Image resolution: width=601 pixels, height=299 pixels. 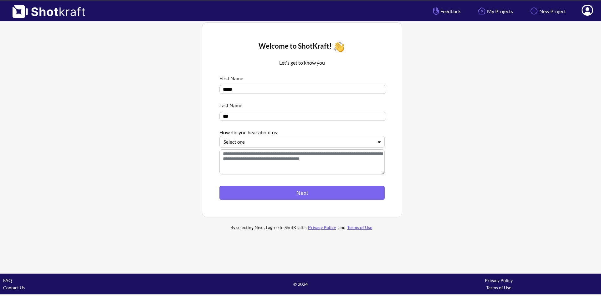 What do you see at coordinates (302, 76) in the screenshot?
I see `div: First Name` at bounding box center [302, 76].